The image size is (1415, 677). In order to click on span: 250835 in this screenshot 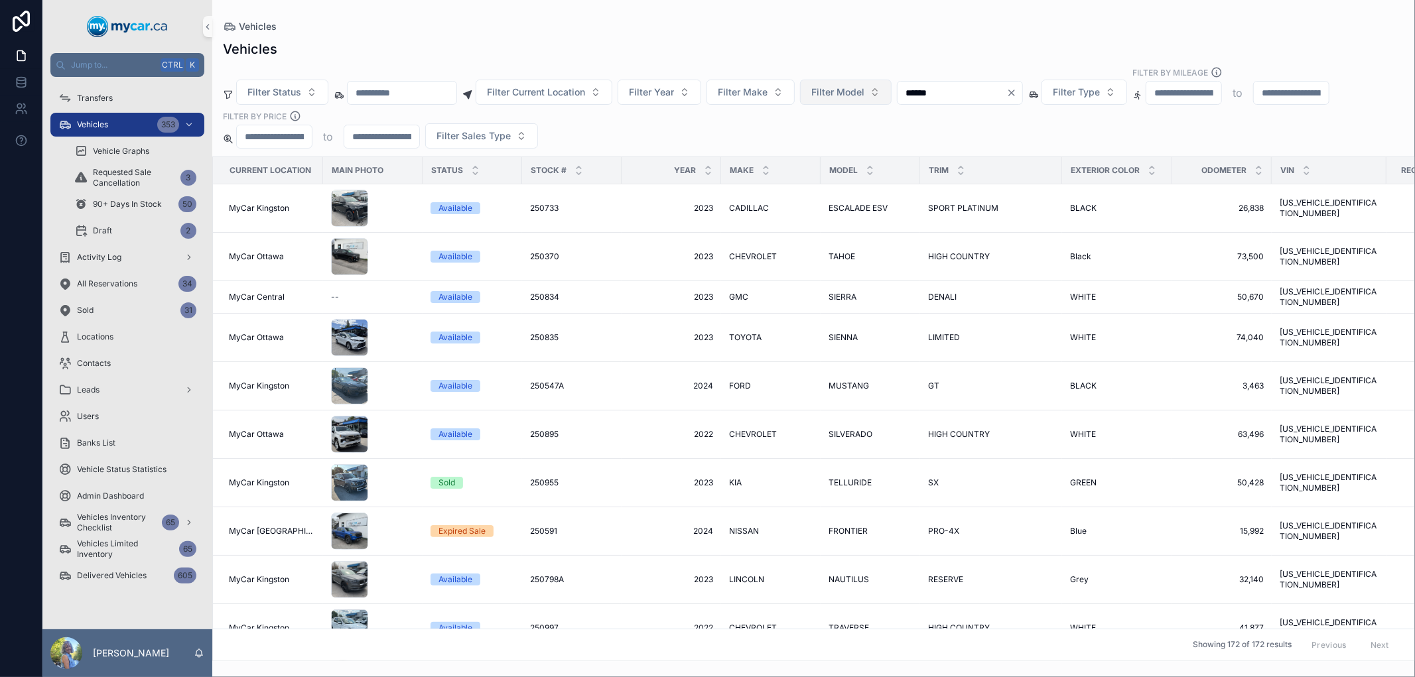, I will do `click(544, 338)`.